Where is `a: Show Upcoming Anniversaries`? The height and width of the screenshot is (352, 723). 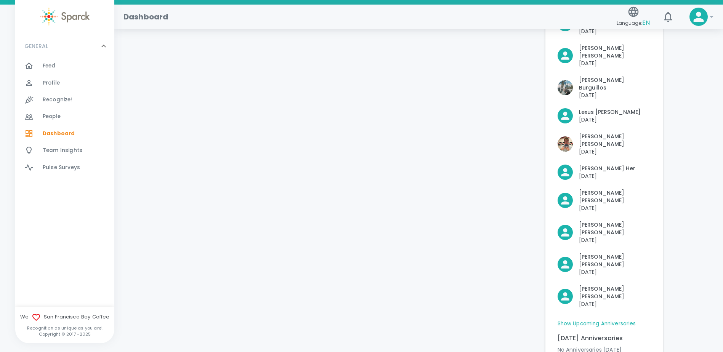 a: Show Upcoming Anniversaries is located at coordinates (597, 324).